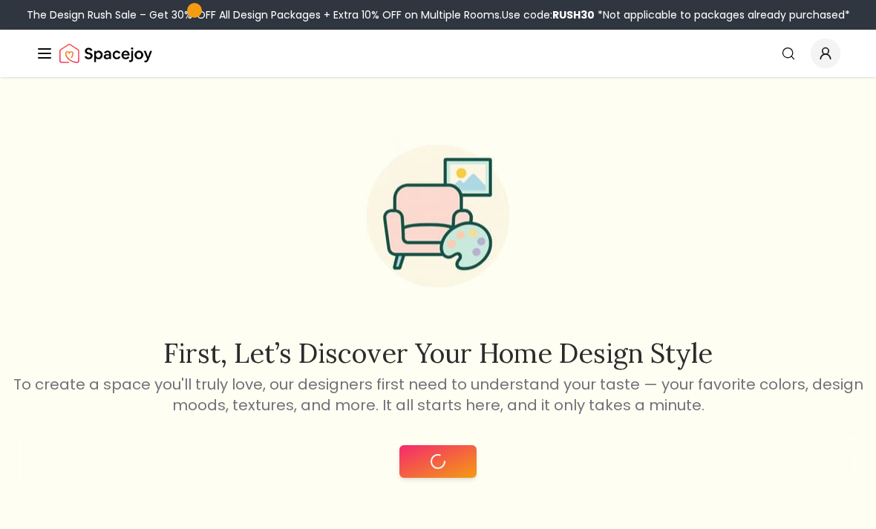 Image resolution: width=876 pixels, height=529 pixels. Describe the element at coordinates (438, 53) in the screenshot. I see `nav: Global` at that location.